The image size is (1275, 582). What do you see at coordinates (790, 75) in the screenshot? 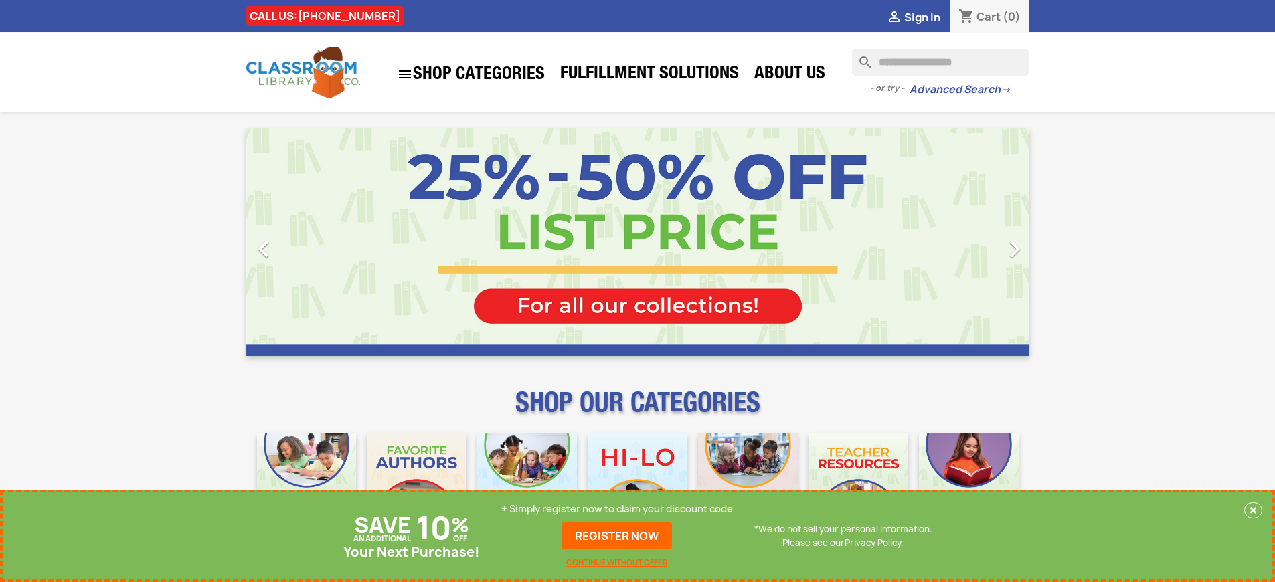
I see `a: About Us` at bounding box center [790, 75].